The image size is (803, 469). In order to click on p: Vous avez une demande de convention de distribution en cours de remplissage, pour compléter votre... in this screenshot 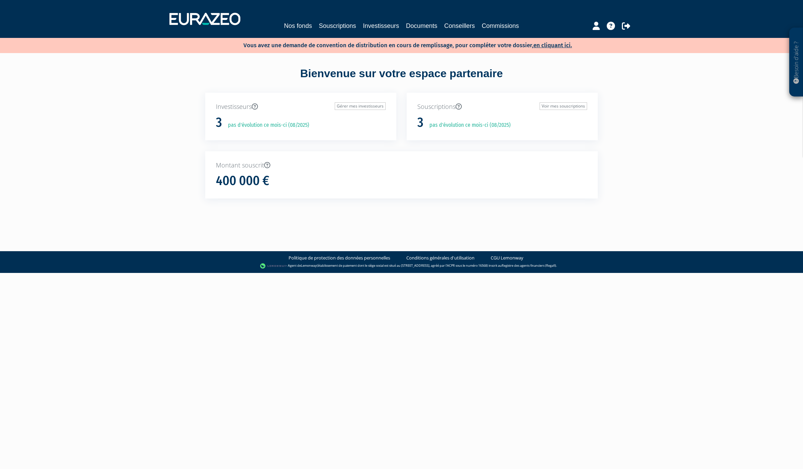, I will do `click(398, 44)`.